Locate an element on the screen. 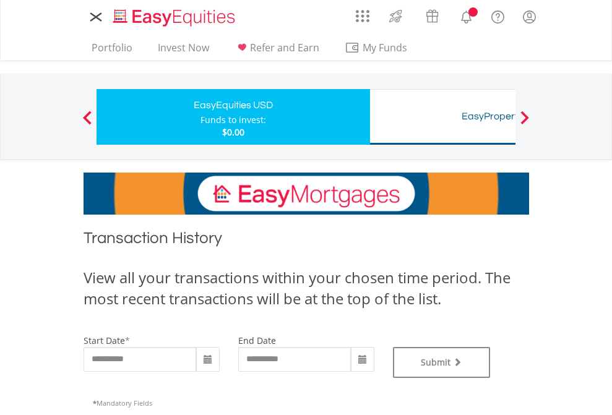 The width and height of the screenshot is (612, 415). a: AppsGrid is located at coordinates (362, 13).